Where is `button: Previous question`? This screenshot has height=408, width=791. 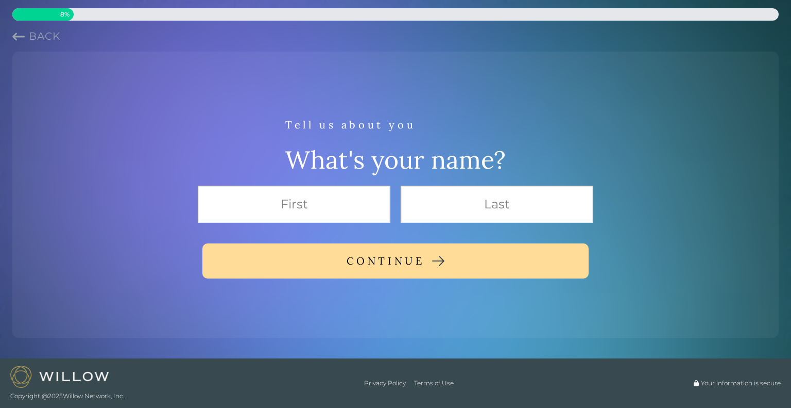
button: Previous question is located at coordinates (36, 36).